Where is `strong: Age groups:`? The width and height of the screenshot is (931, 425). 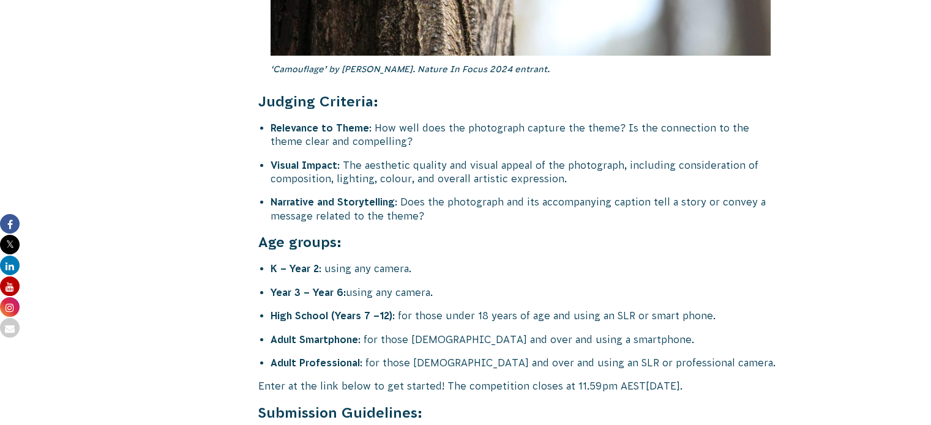
strong: Age groups: is located at coordinates (300, 242).